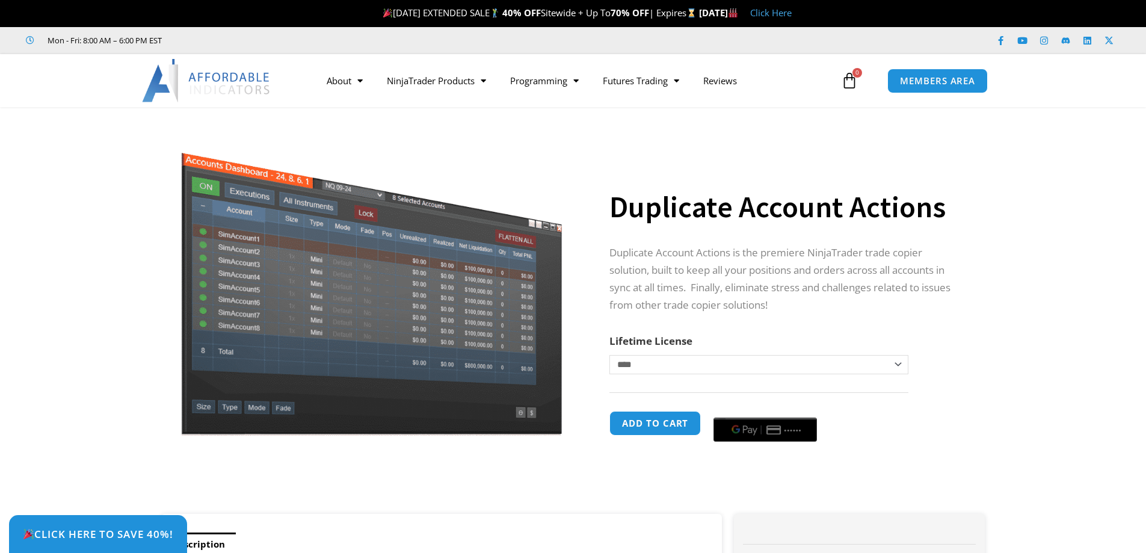  What do you see at coordinates (765, 430) in the screenshot?
I see `button: Buy with GPay` at bounding box center [765, 430].